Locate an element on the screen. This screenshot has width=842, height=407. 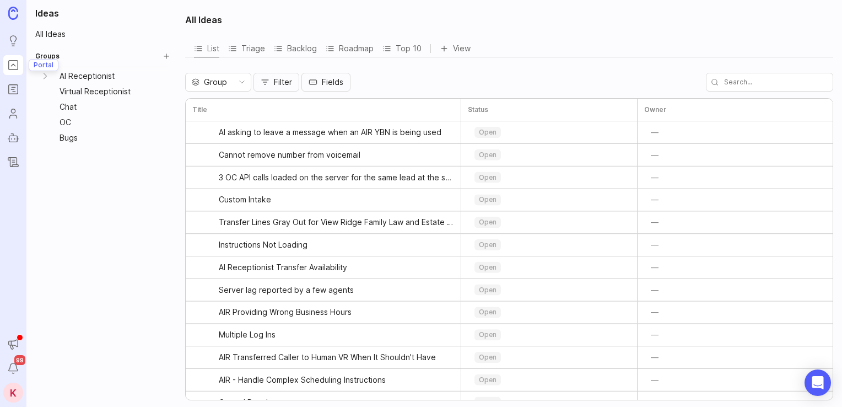
span: Cannot remove number from voicemail is located at coordinates (289, 155).